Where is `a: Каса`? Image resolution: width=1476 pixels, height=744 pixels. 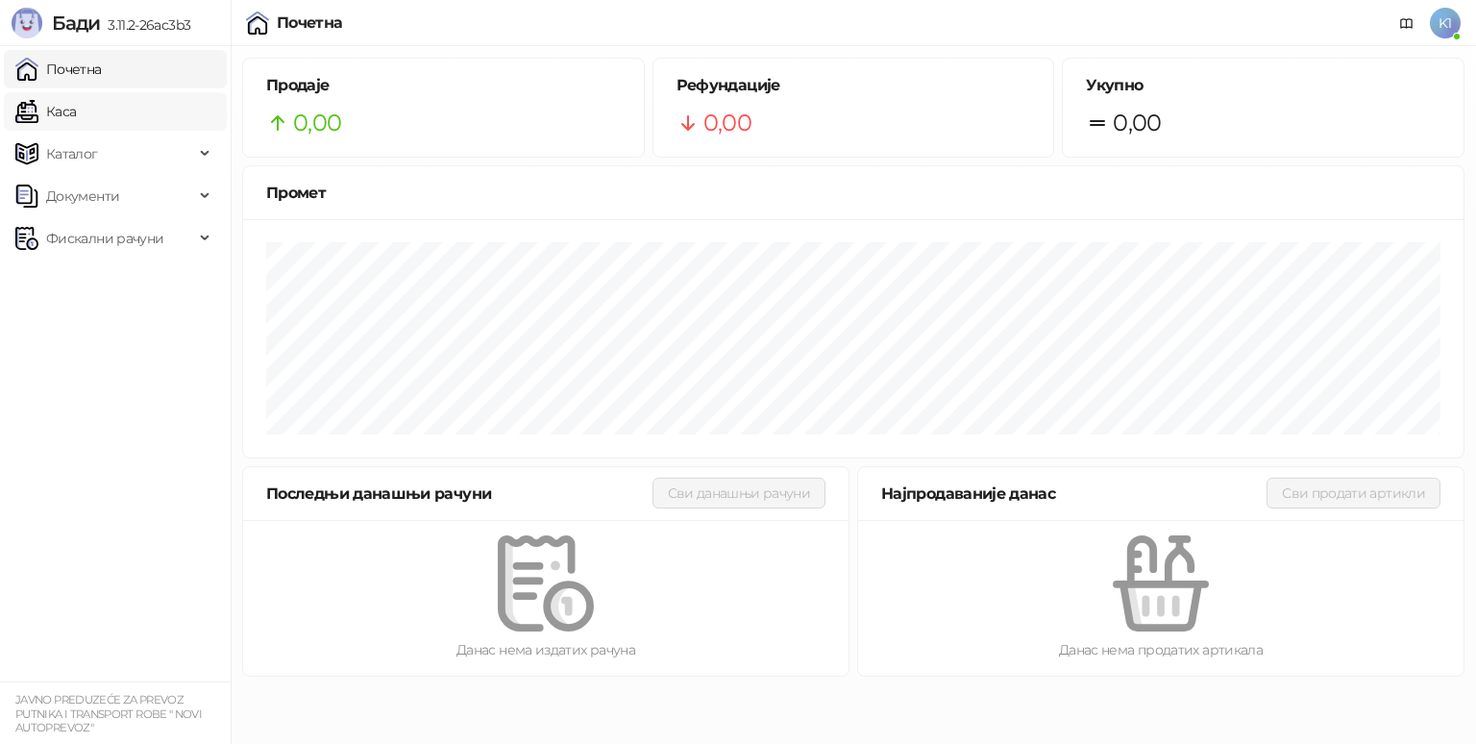
a: Каса is located at coordinates (45, 111).